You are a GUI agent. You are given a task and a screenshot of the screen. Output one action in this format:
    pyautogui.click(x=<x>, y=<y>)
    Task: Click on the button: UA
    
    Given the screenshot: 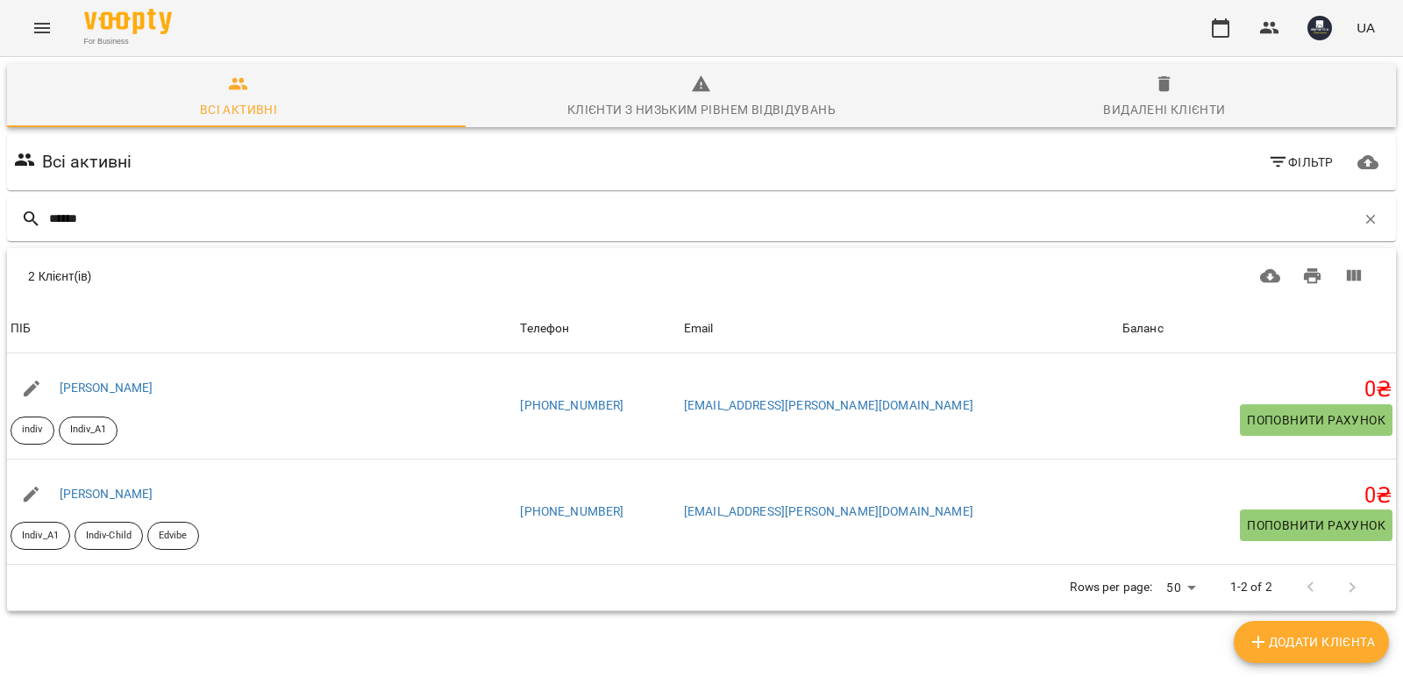 What is the action you would take?
    pyautogui.click(x=1365, y=27)
    